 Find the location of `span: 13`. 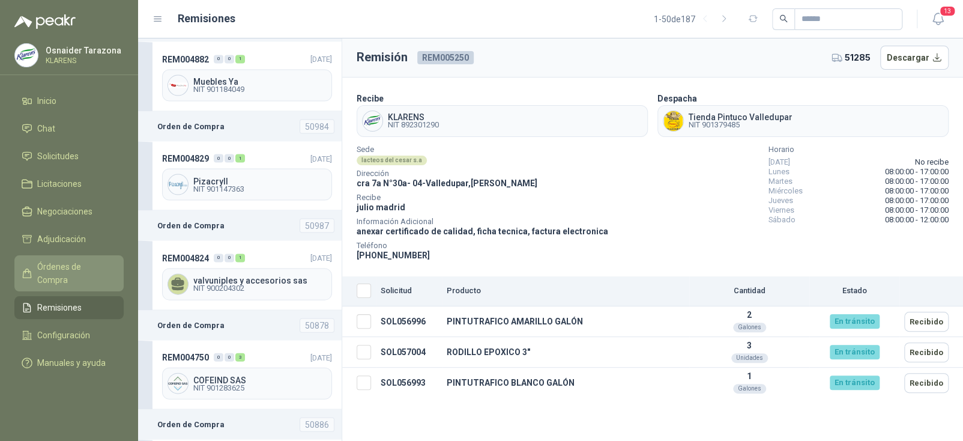

span: 13 is located at coordinates (947, 11).